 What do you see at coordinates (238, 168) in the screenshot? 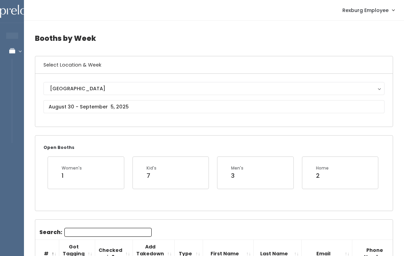
I see `div: Men's` at bounding box center [238, 168].